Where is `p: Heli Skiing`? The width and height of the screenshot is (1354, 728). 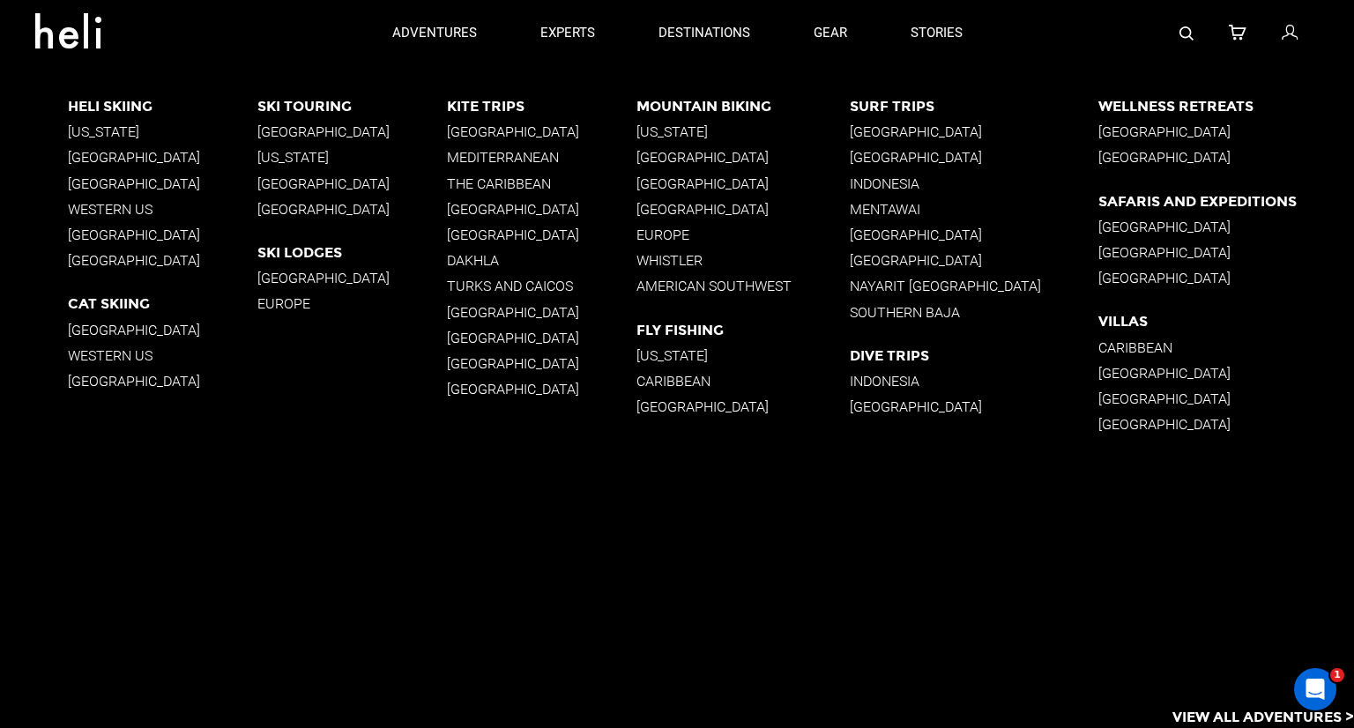
p: Heli Skiing is located at coordinates (162, 106).